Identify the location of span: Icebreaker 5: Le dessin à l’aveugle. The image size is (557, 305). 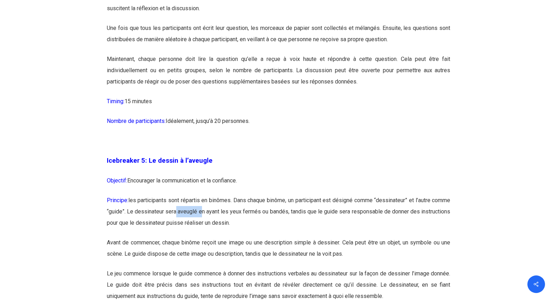
(160, 161).